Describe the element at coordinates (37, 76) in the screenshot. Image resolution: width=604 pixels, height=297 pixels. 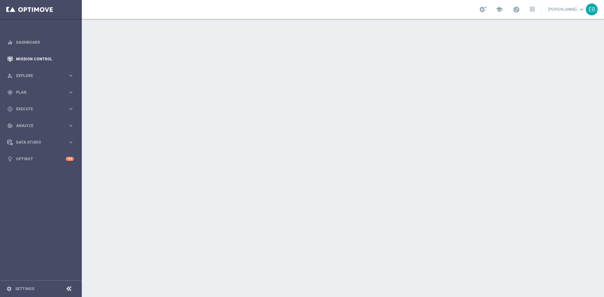
I see `div: Explore` at that location.